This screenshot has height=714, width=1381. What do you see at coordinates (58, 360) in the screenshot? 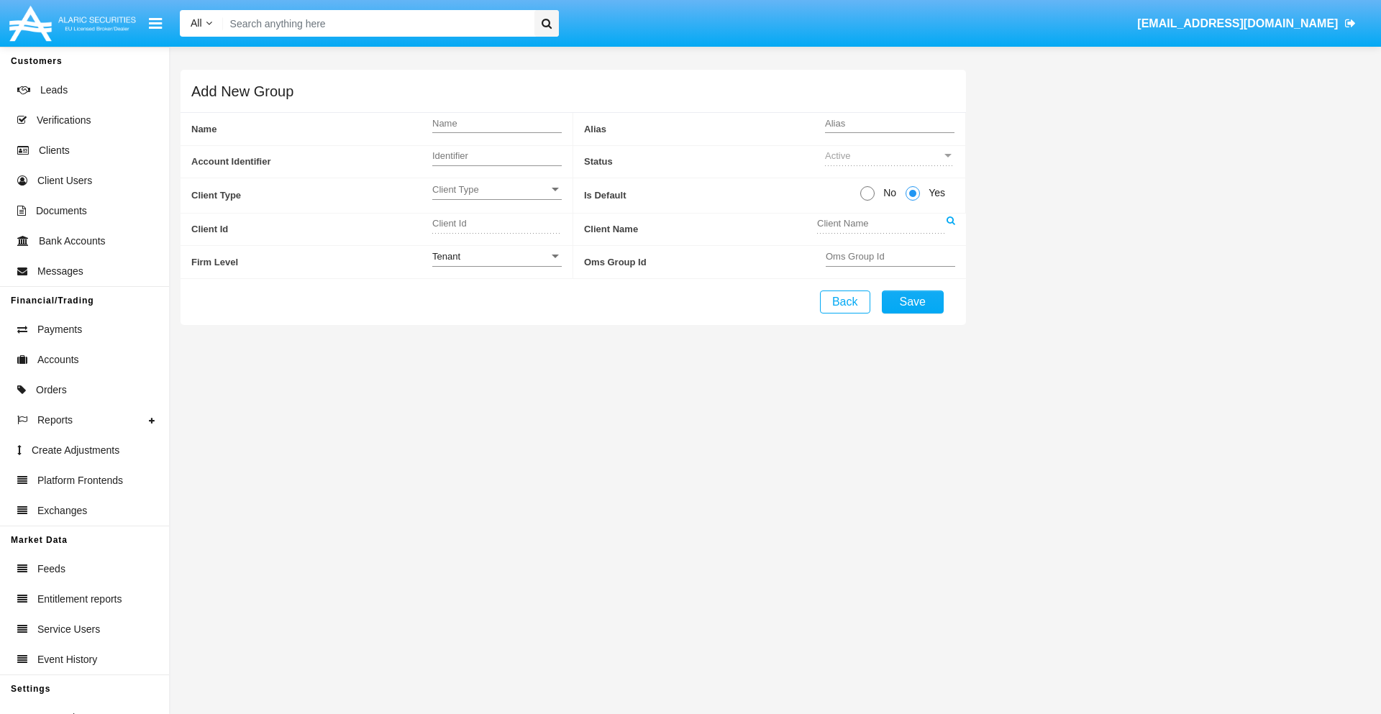
I see `span: Accounts` at bounding box center [58, 360].